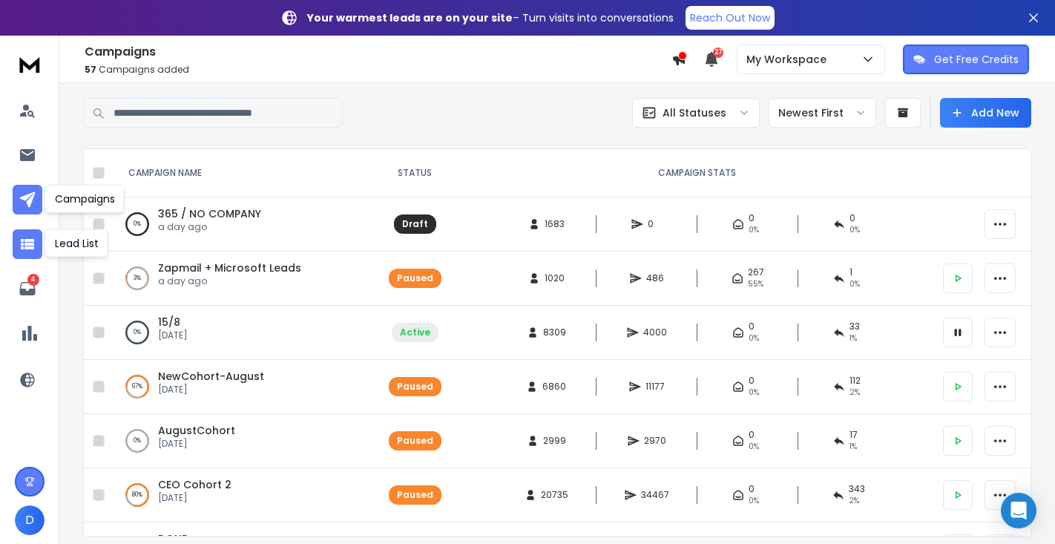 Image resolution: width=1055 pixels, height=544 pixels. Describe the element at coordinates (415, 224) in the screenshot. I see `div: Draft` at that location.